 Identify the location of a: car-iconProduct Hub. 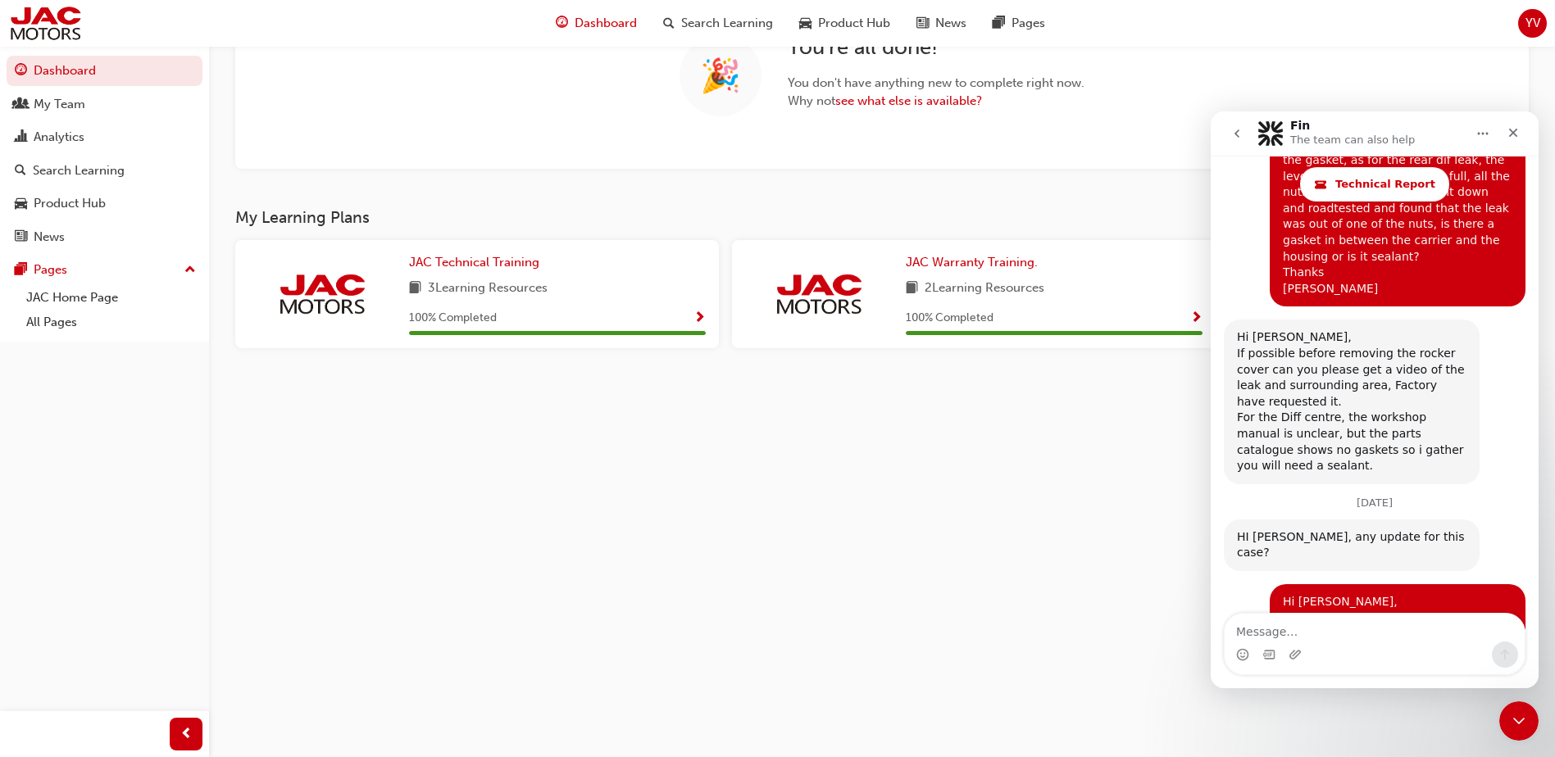
(844, 23).